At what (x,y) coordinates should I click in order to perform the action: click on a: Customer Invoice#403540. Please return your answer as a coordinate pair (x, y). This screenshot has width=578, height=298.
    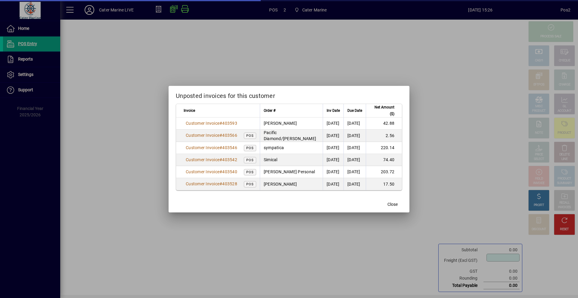
    Looking at the image, I should click on (211, 172).